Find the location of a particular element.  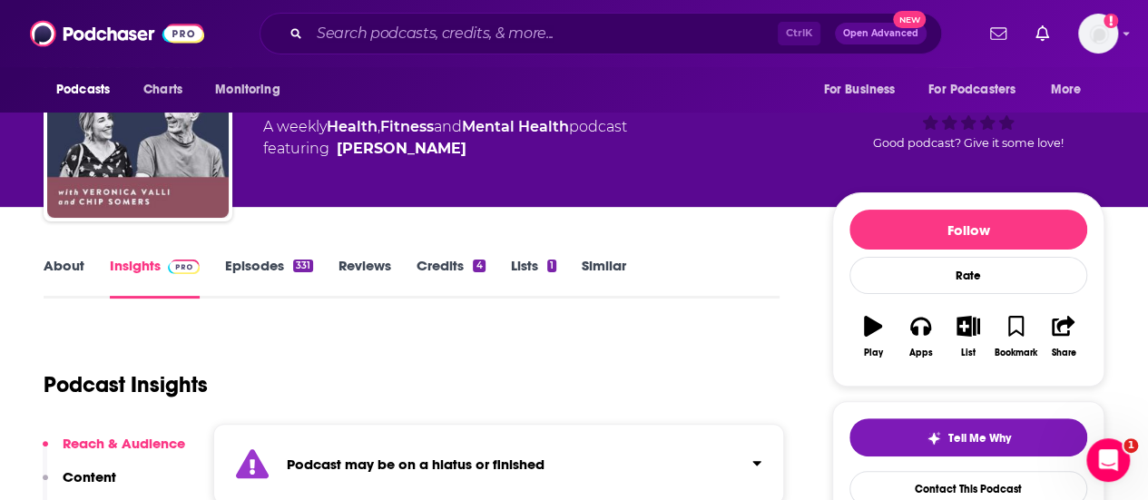

span: Podcasts is located at coordinates (83, 90).